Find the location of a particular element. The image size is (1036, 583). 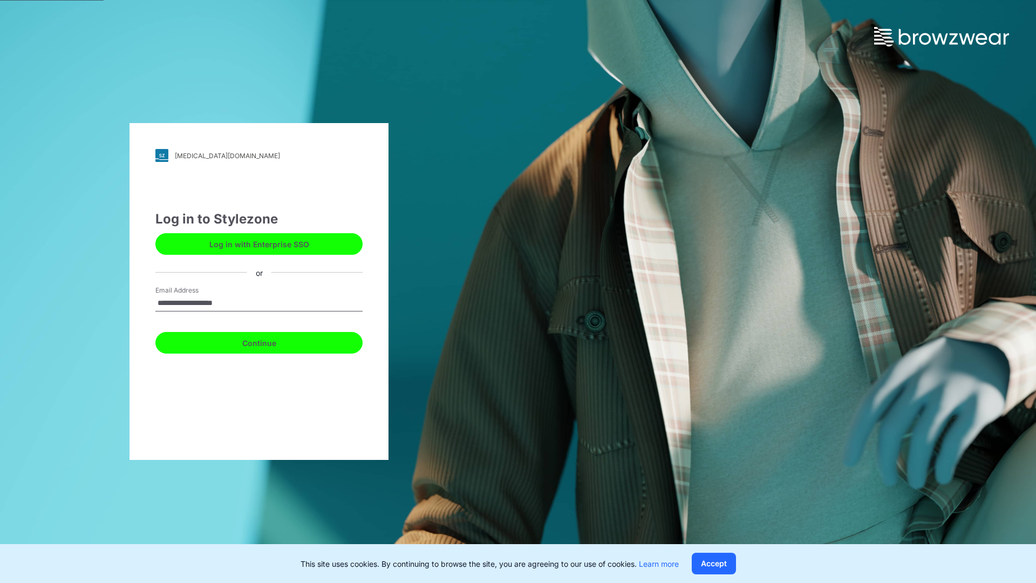

img: browzwear-logo.73288ffb.svg is located at coordinates (942, 37).